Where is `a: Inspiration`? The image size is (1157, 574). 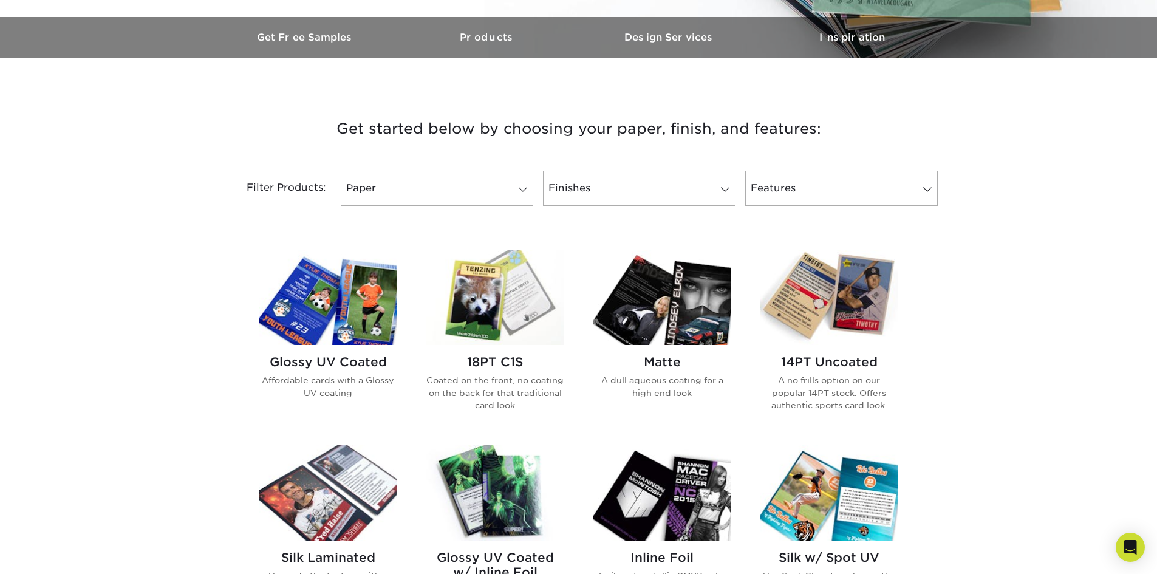
a: Inspiration is located at coordinates (852, 37).